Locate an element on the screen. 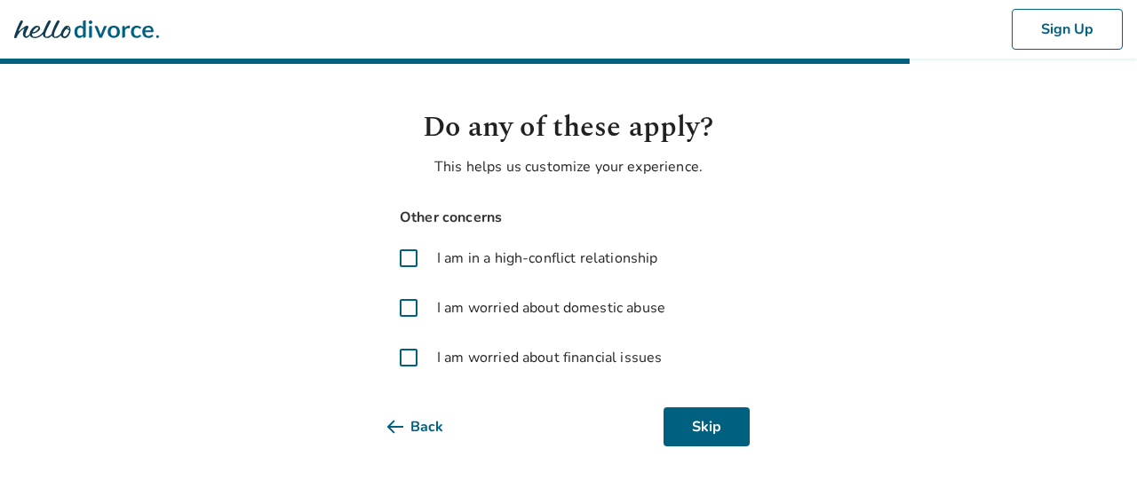  span: I am worried about financial issues is located at coordinates (549, 358).